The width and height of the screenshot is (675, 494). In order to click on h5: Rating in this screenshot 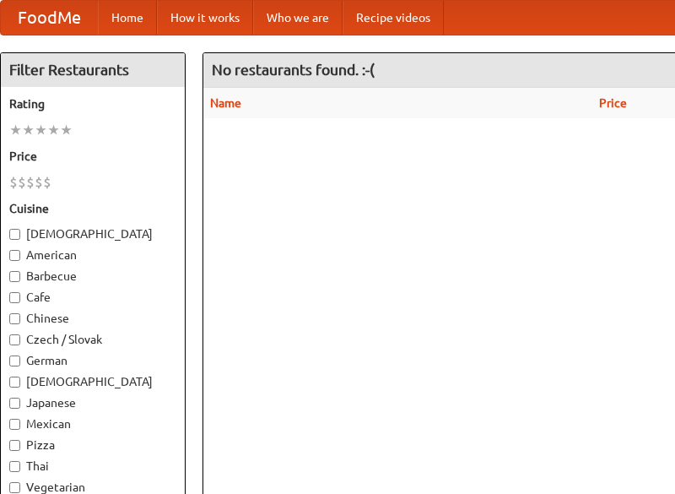, I will do `click(93, 104)`.